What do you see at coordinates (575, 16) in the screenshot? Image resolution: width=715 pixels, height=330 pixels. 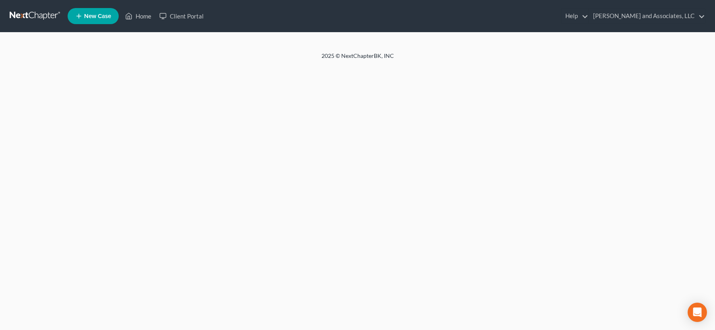 I see `a: Help` at bounding box center [575, 16].